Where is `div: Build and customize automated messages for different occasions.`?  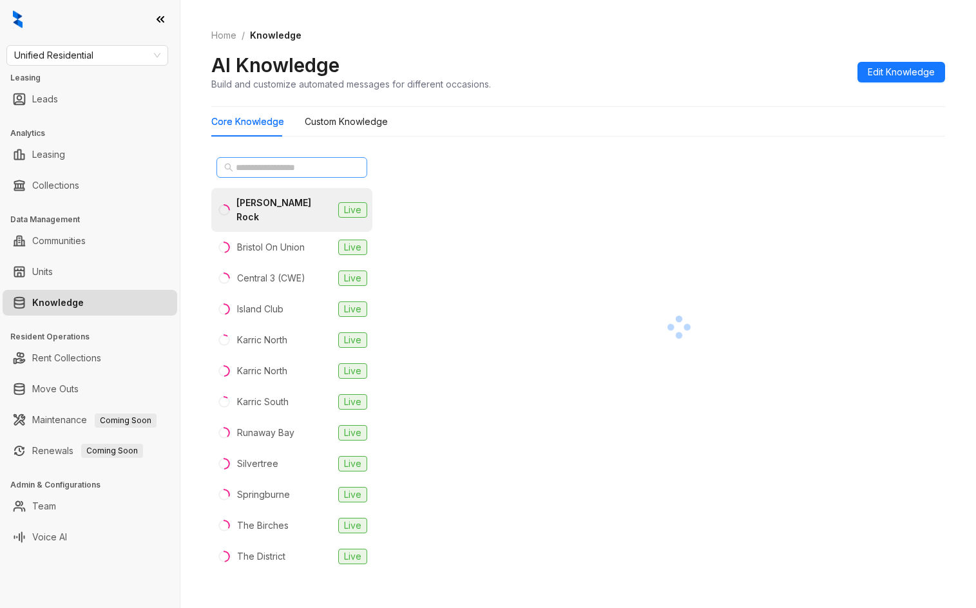 div: Build and customize automated messages for different occasions. is located at coordinates (351, 84).